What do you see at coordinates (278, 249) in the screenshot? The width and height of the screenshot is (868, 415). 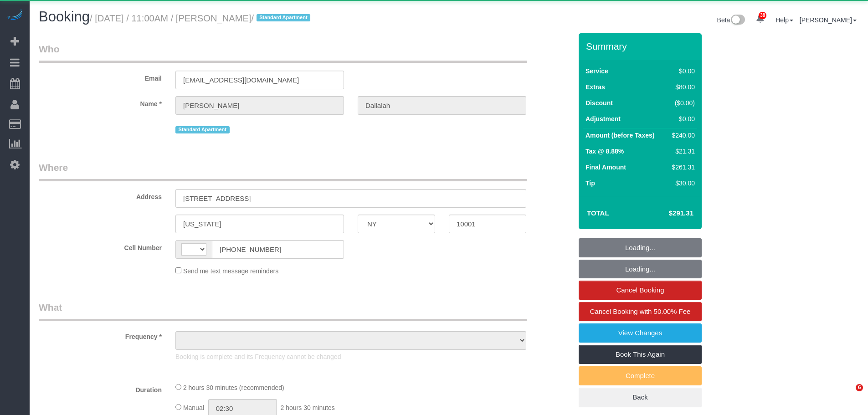 I see `input: Cell Number` at bounding box center [278, 249].